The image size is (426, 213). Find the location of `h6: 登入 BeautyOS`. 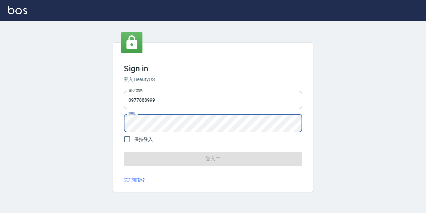

h6: 登入 BeautyOS is located at coordinates (213, 79).